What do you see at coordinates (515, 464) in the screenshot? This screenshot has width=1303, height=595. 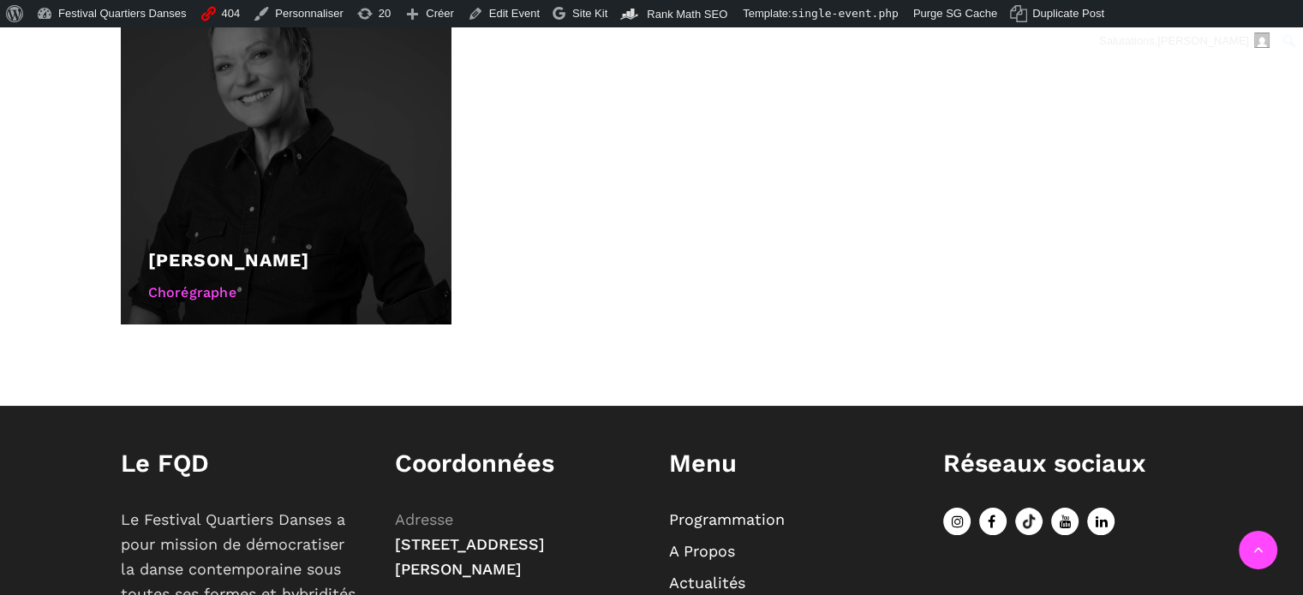 I see `h1: Coordonnées` at bounding box center [515, 464].